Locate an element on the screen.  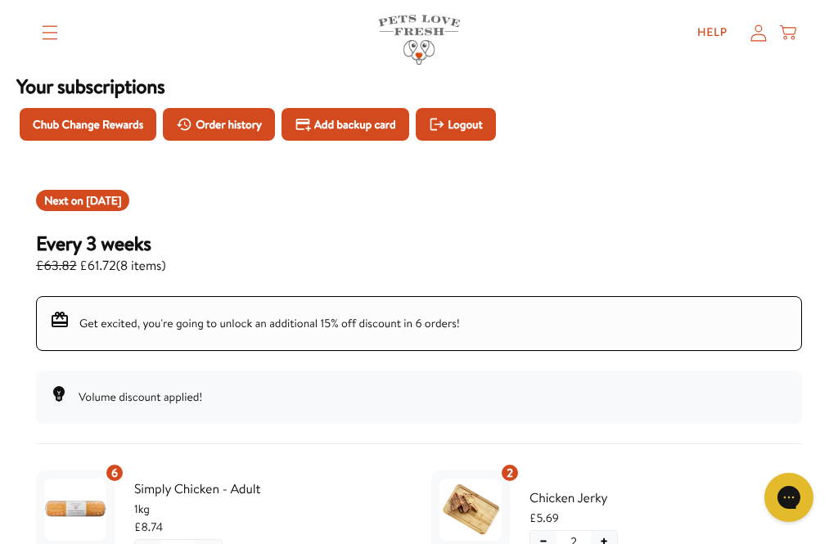
span: 1kg is located at coordinates (270, 509).